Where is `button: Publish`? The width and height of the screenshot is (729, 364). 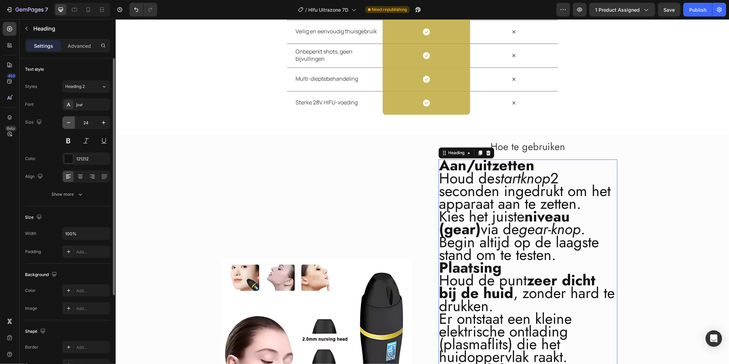 button: Publish is located at coordinates (698, 10).